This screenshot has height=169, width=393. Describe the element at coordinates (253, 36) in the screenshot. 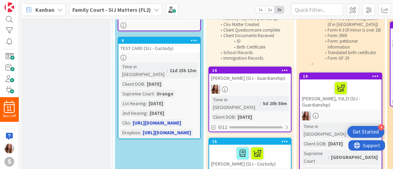

I see `li: Client Documents Received` at that location.